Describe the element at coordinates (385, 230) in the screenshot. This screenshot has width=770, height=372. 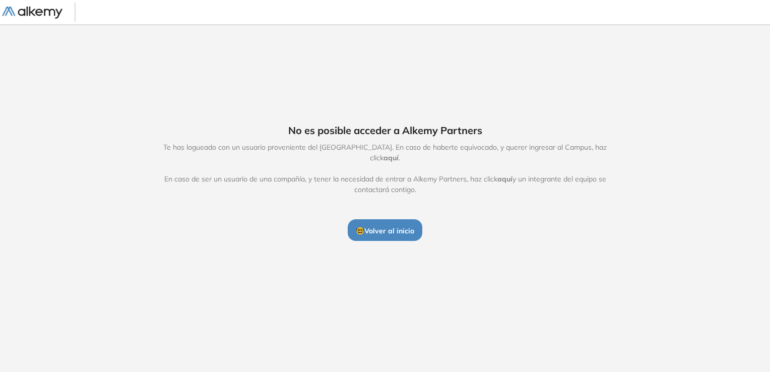
I see `button: 🤓Volver al inicio` at that location.